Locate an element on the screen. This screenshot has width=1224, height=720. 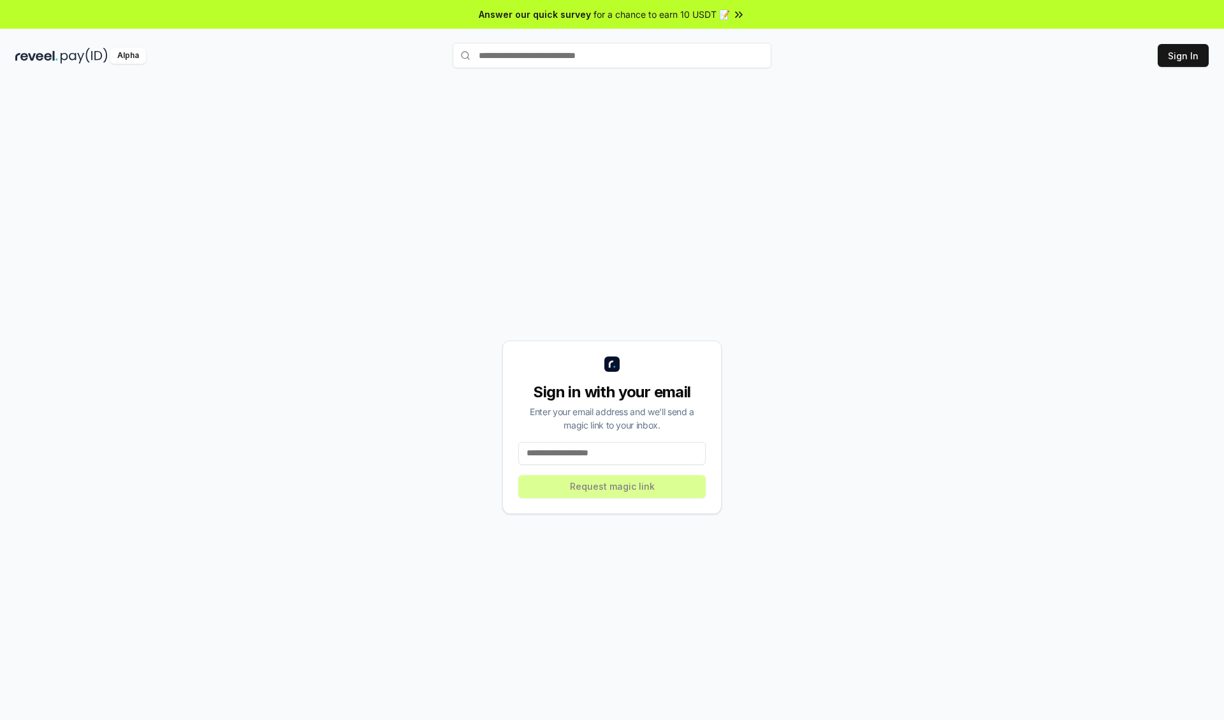
div: Enter your email address and we’ll send a magic link to your inbox. is located at coordinates (612, 418).